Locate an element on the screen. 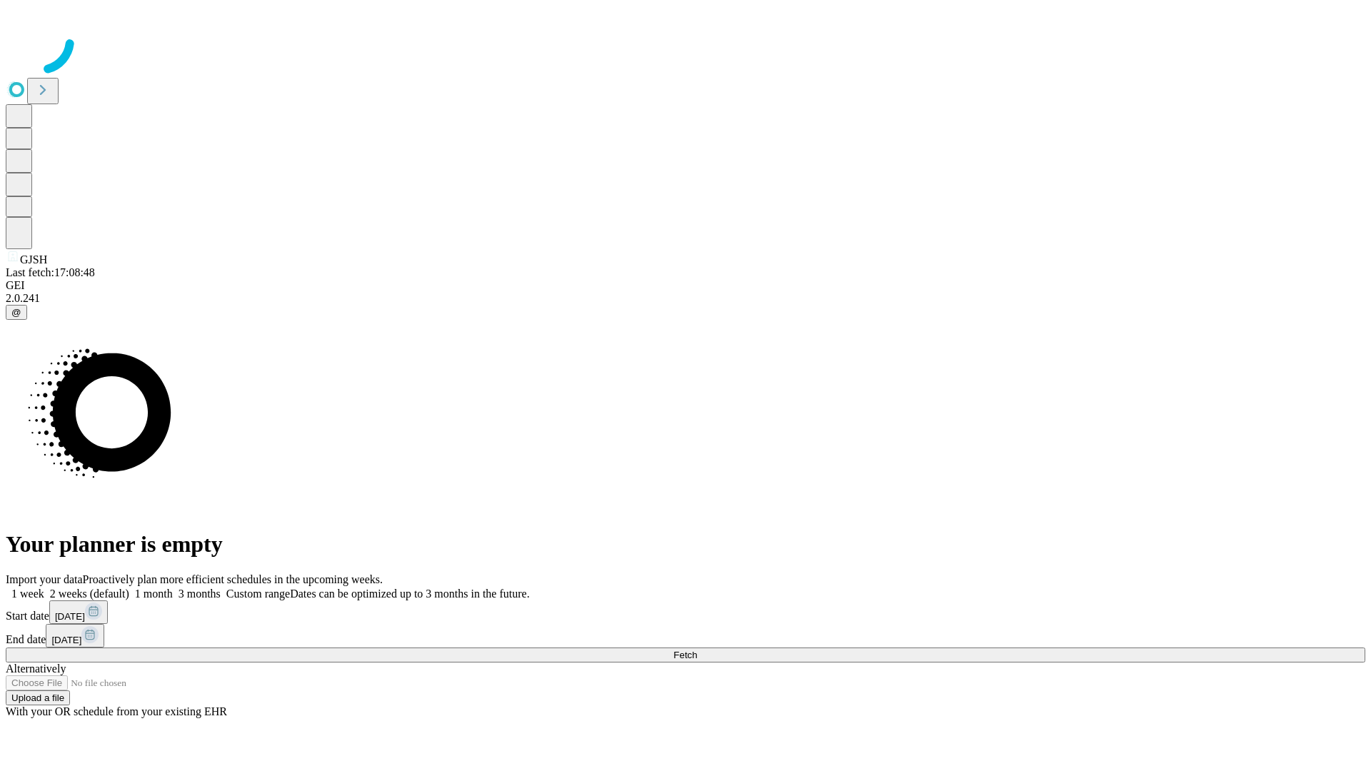  span: Last fetch: 17:08:48 is located at coordinates (50, 272).